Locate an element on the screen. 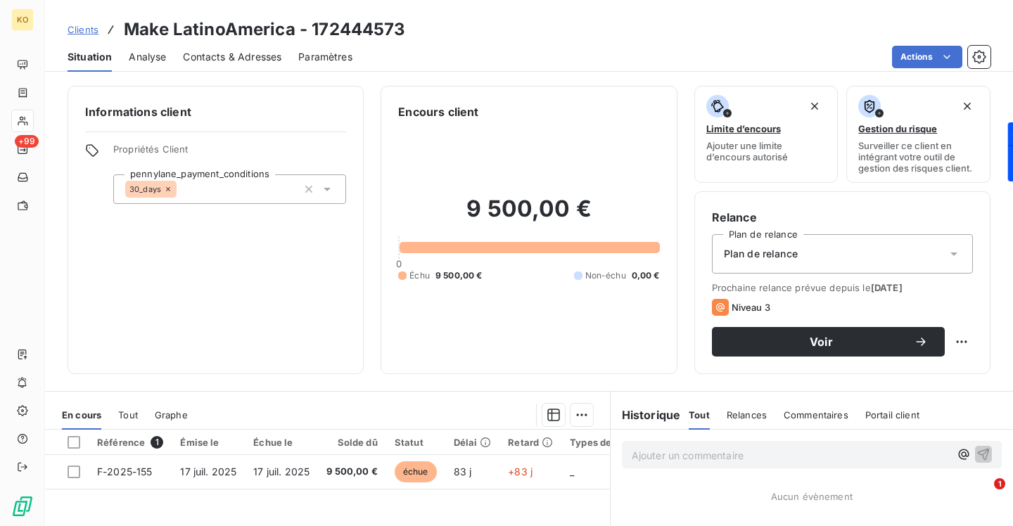 Image resolution: width=1013 pixels, height=526 pixels. img: Logo LeanPay is located at coordinates (23, 507).